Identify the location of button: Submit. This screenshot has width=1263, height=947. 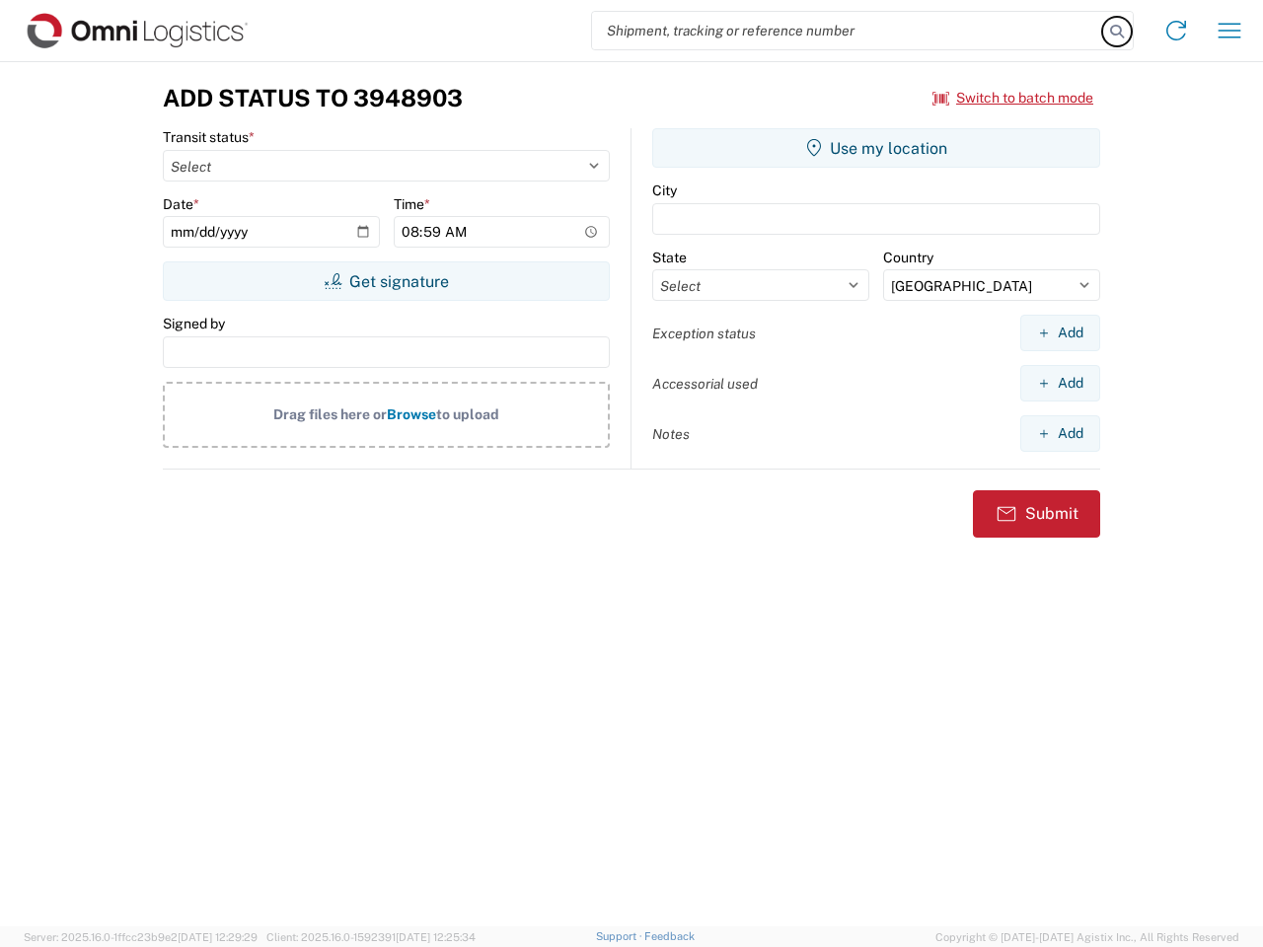
(1036, 514).